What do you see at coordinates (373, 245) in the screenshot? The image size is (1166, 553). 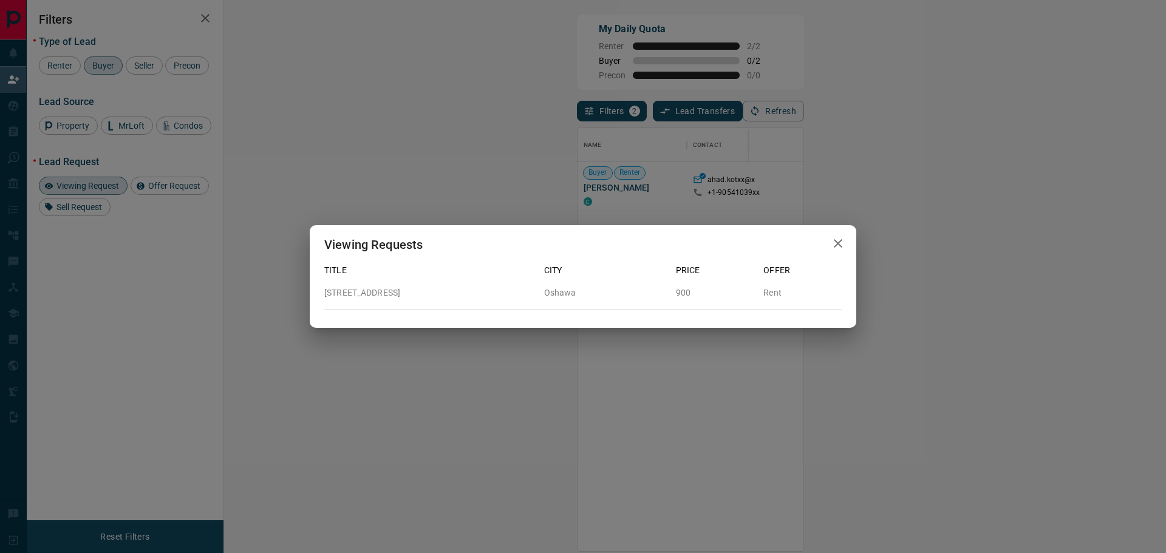 I see `h2: Viewing Requests` at bounding box center [373, 245].